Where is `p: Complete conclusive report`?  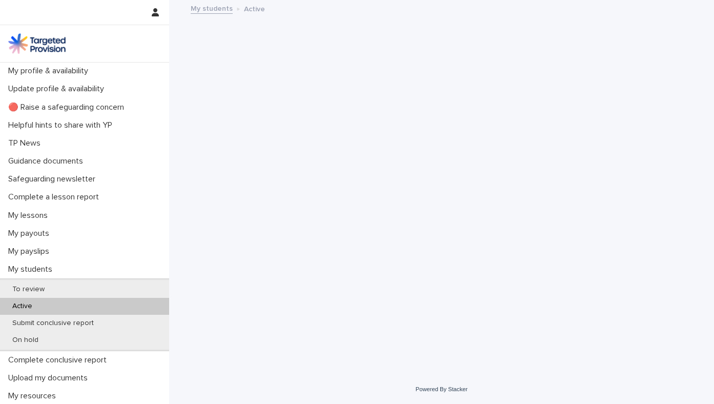
p: Complete conclusive report is located at coordinates (59, 360).